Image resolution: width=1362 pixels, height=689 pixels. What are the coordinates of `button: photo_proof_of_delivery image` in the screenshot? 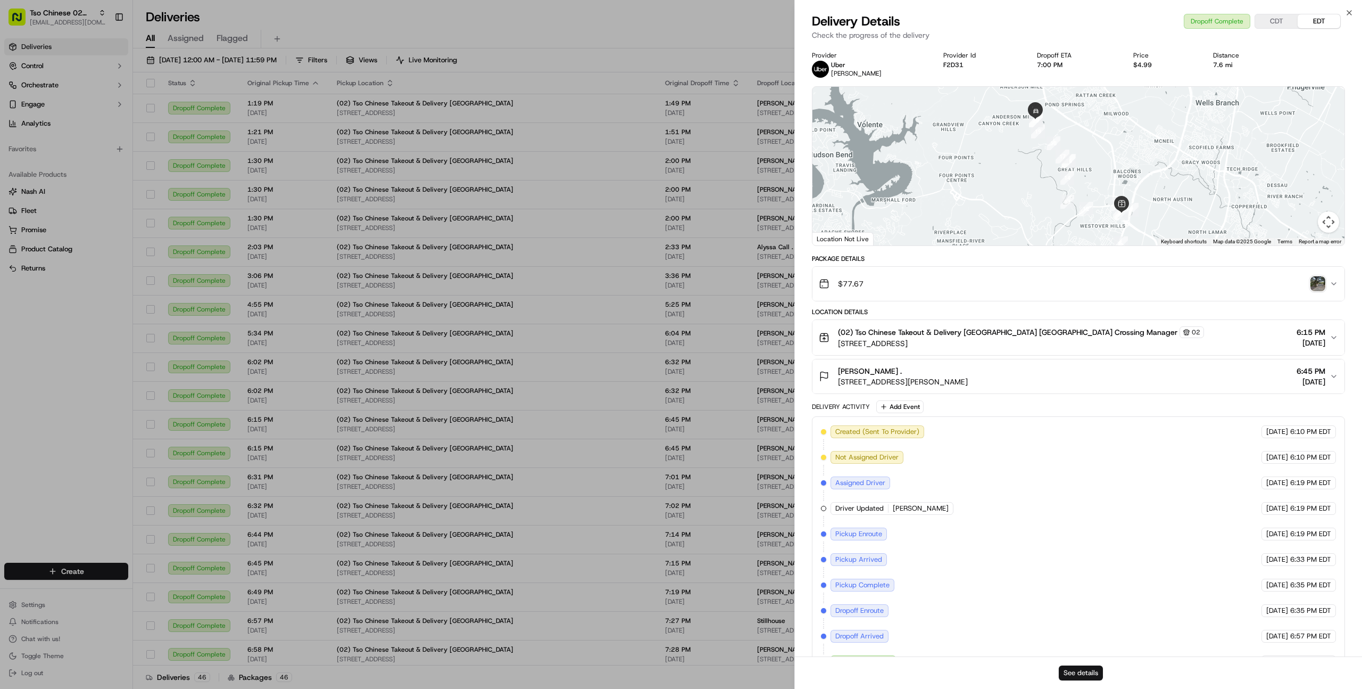 It's located at (1318, 284).